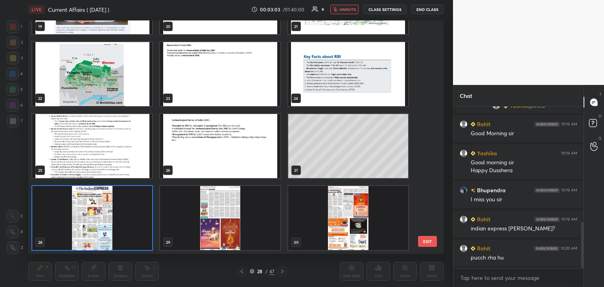 The height and width of the screenshot is (287, 604). Describe the element at coordinates (600, 116) in the screenshot. I see `p: D` at that location.